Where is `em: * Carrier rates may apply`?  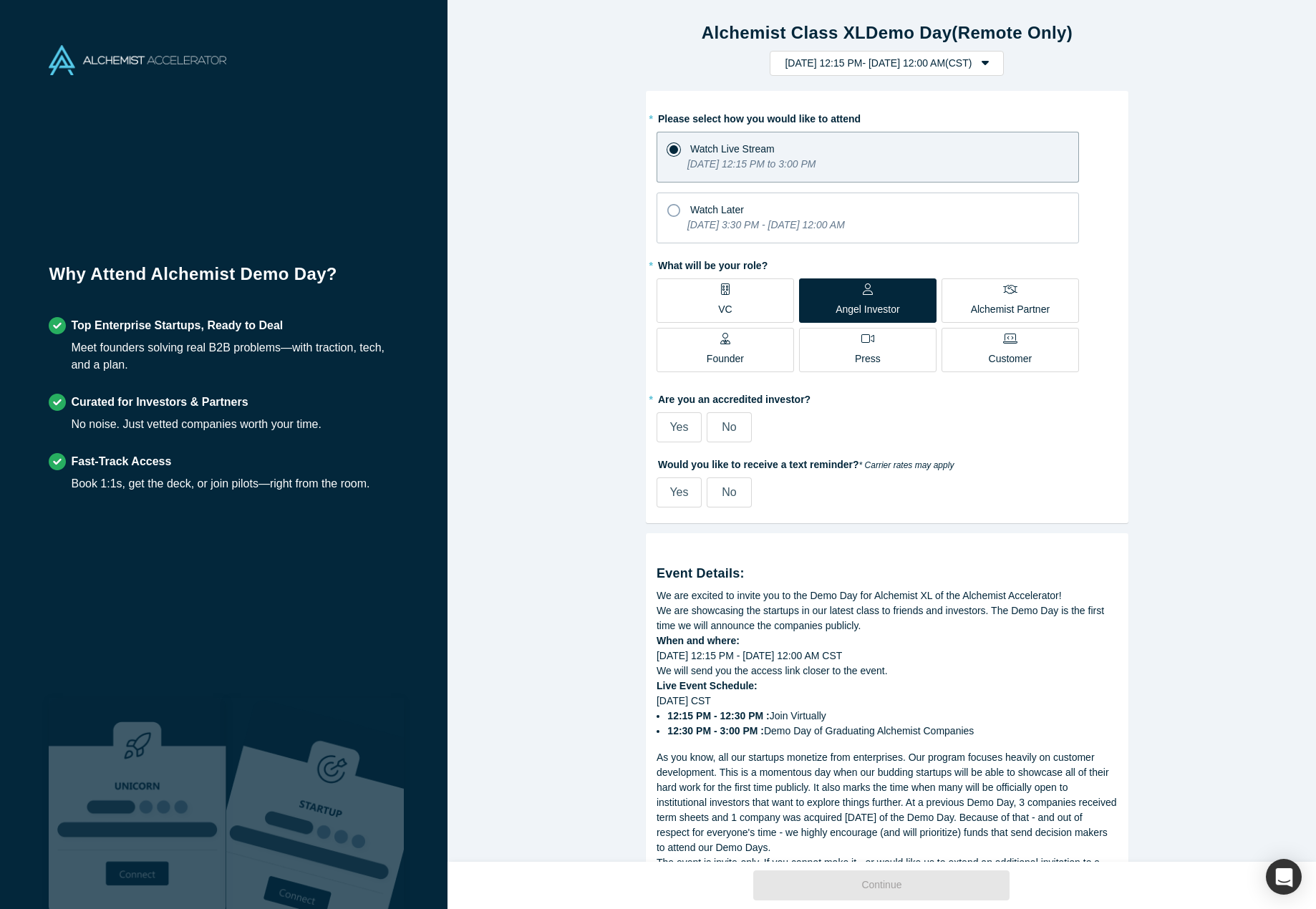 em: * Carrier rates may apply is located at coordinates (906, 465).